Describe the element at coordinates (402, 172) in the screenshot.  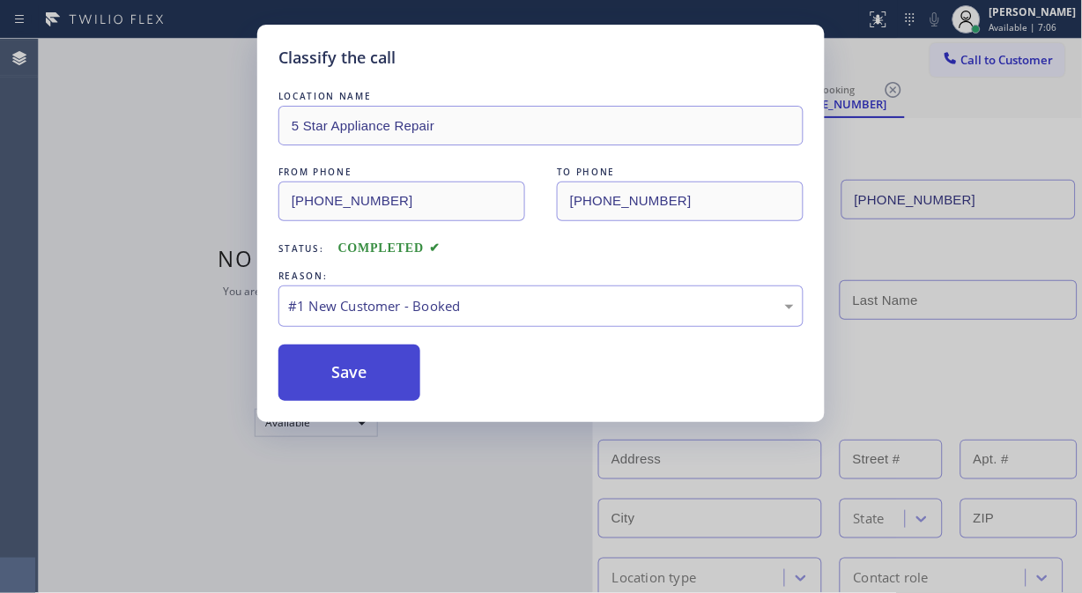
I see `div: FROM PHONE` at that location.